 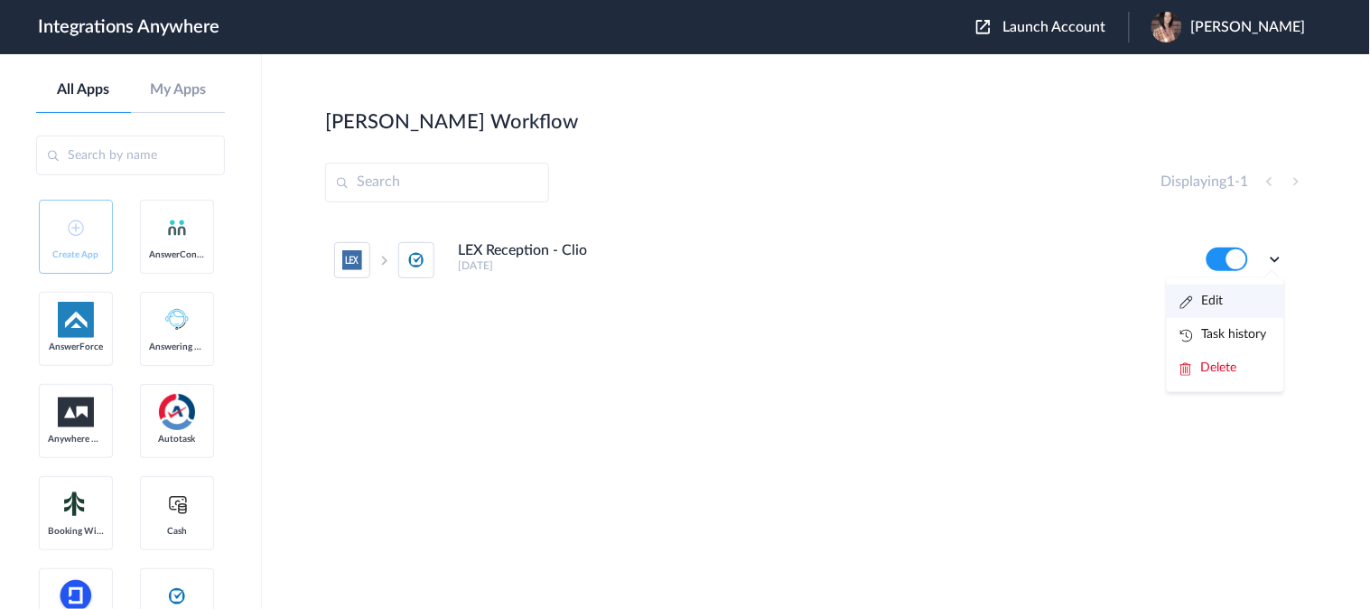 I want to click on img: autotask.png, so click(x=177, y=412).